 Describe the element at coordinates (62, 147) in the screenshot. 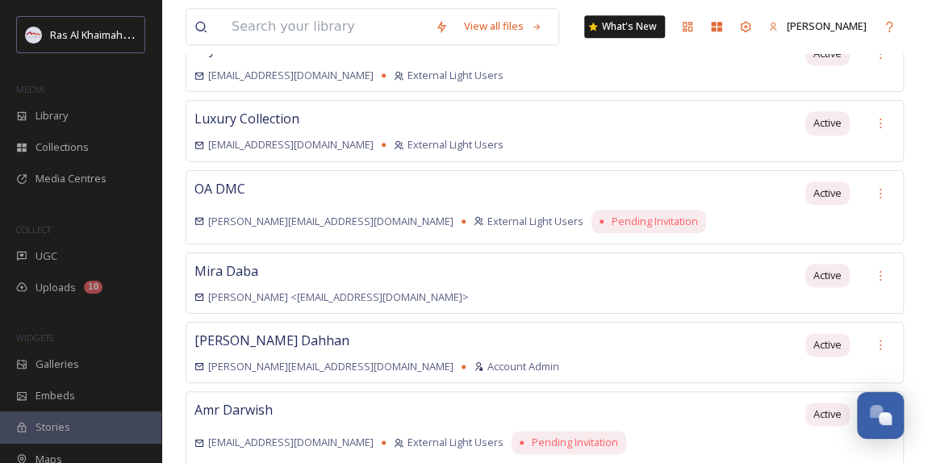

I see `span: Collections` at that location.